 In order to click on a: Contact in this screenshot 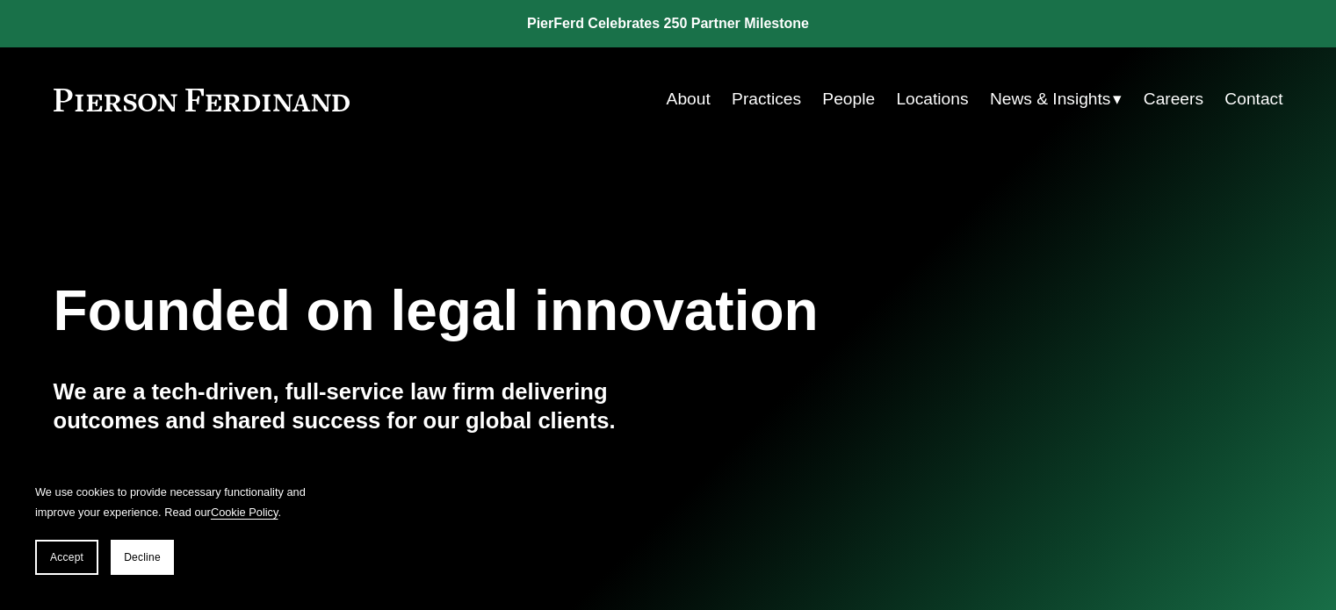, I will do `click(1253, 99)`.